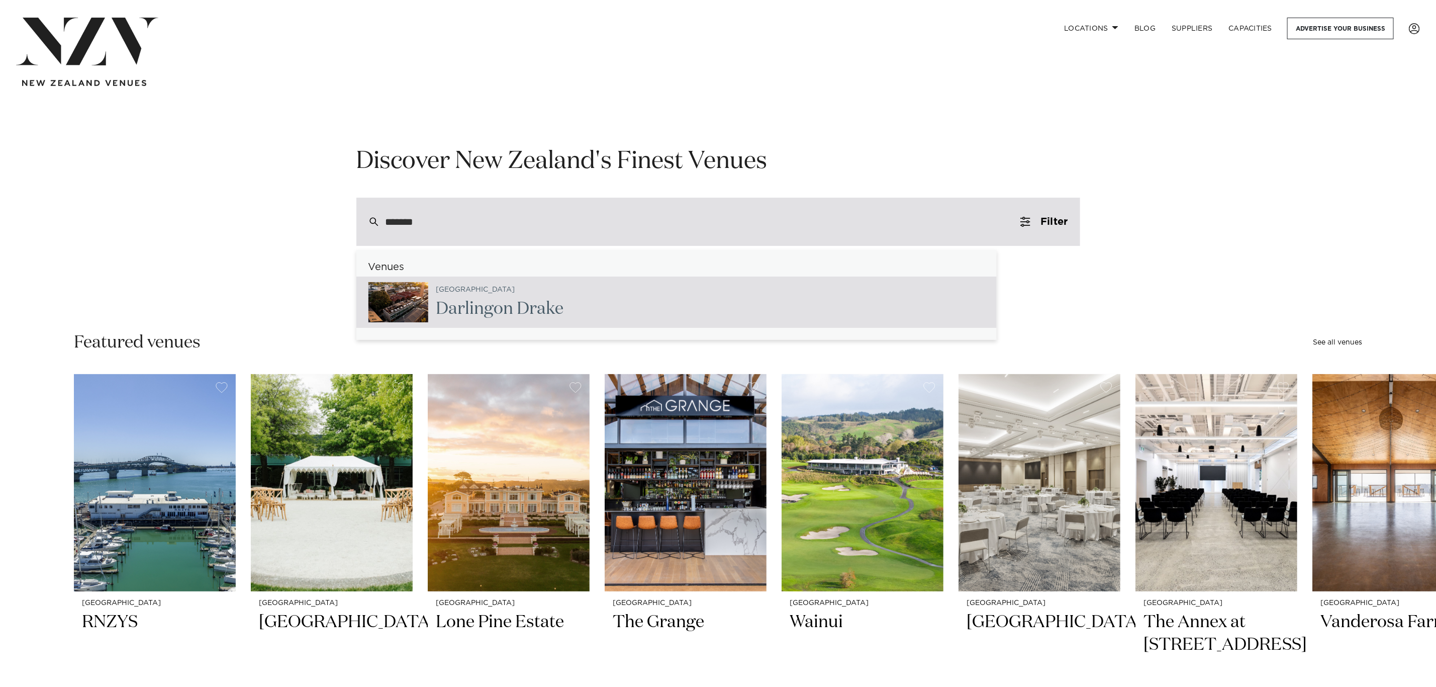 This screenshot has height=687, width=1436. What do you see at coordinates (718, 161) in the screenshot?
I see `h1: Discover New Zealand's Finest Venues` at bounding box center [718, 161].